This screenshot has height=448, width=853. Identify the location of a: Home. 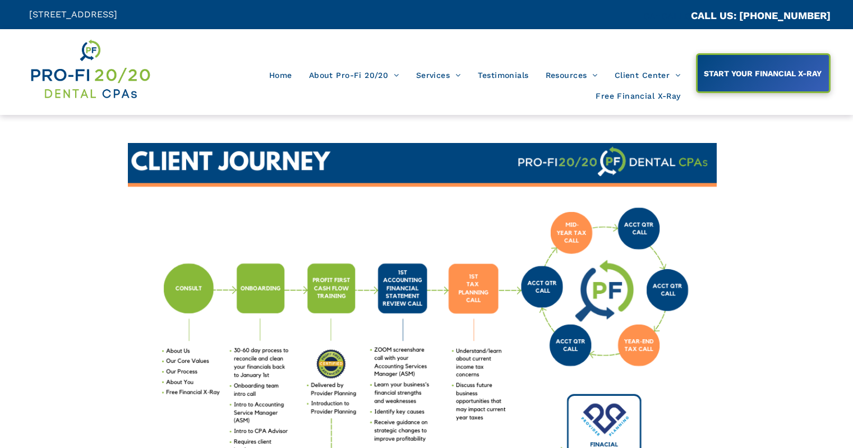
(280, 75).